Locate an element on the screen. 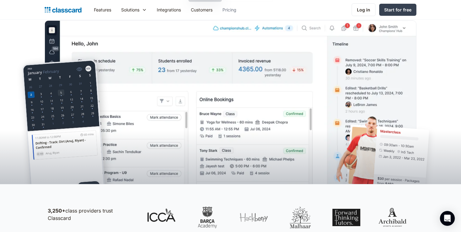  strong: 3,250+ is located at coordinates (56, 211).